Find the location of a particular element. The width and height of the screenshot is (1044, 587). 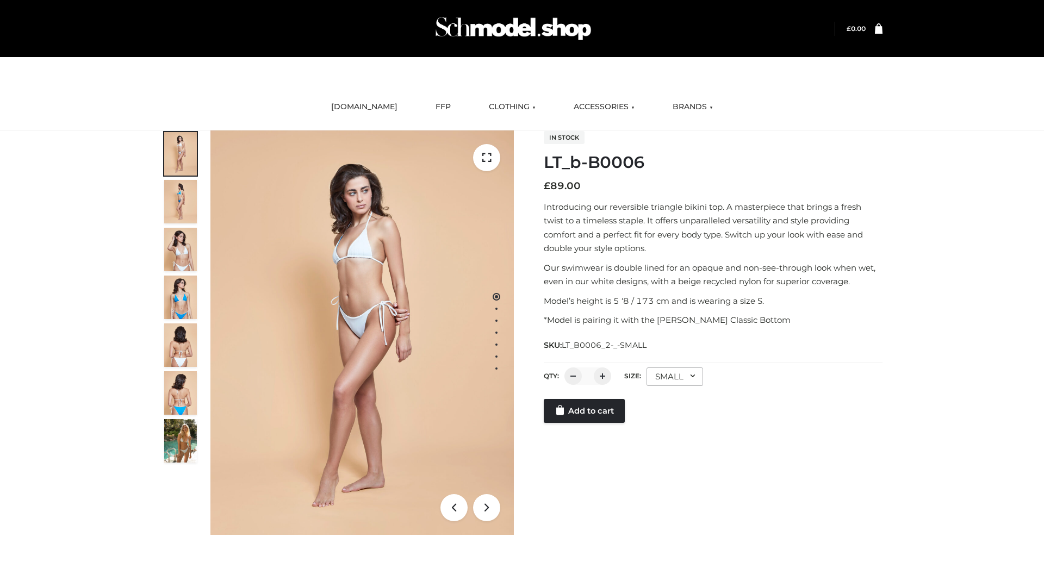

img: ArielClassicBikiniTop_CloudNine_AzureSky_OW114ECO_1 is located at coordinates (362, 333).